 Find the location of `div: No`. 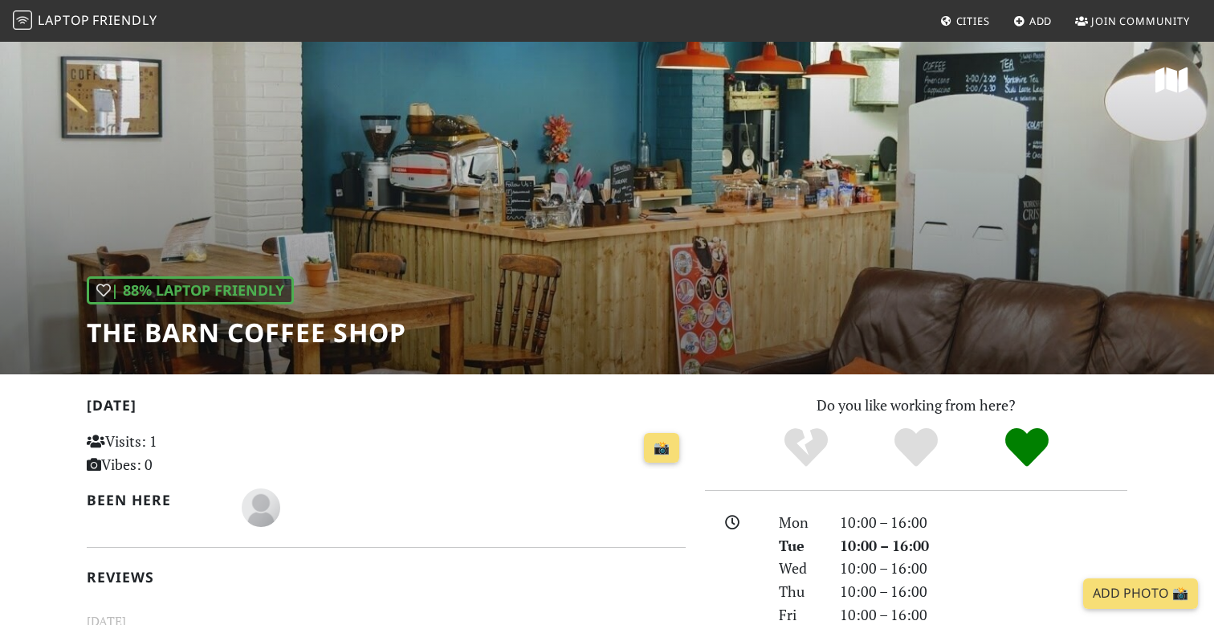

div: No is located at coordinates (806, 447).